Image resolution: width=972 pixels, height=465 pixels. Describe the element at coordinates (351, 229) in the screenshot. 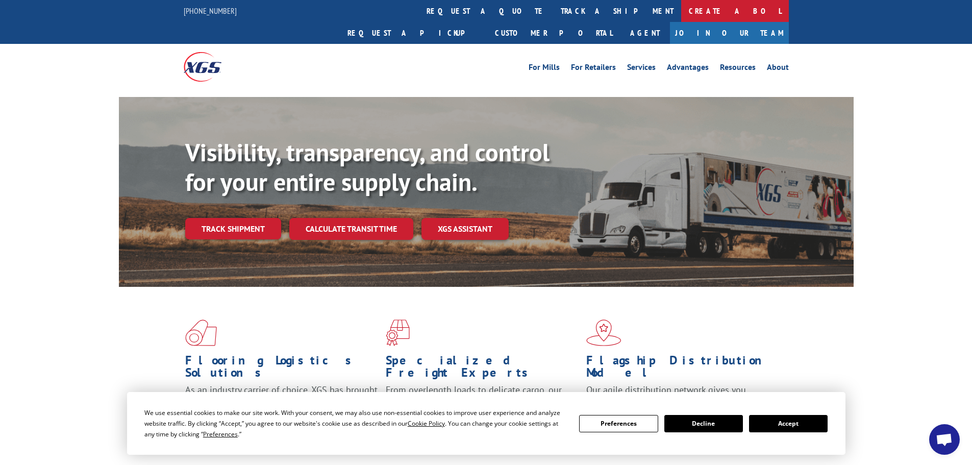

I see `a: Calculate transit time` at that location.